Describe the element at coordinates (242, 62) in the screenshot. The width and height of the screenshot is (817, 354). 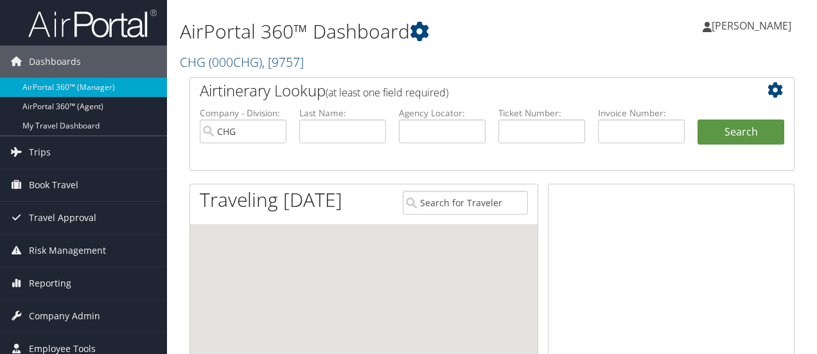
I see `a: CHG` at that location.